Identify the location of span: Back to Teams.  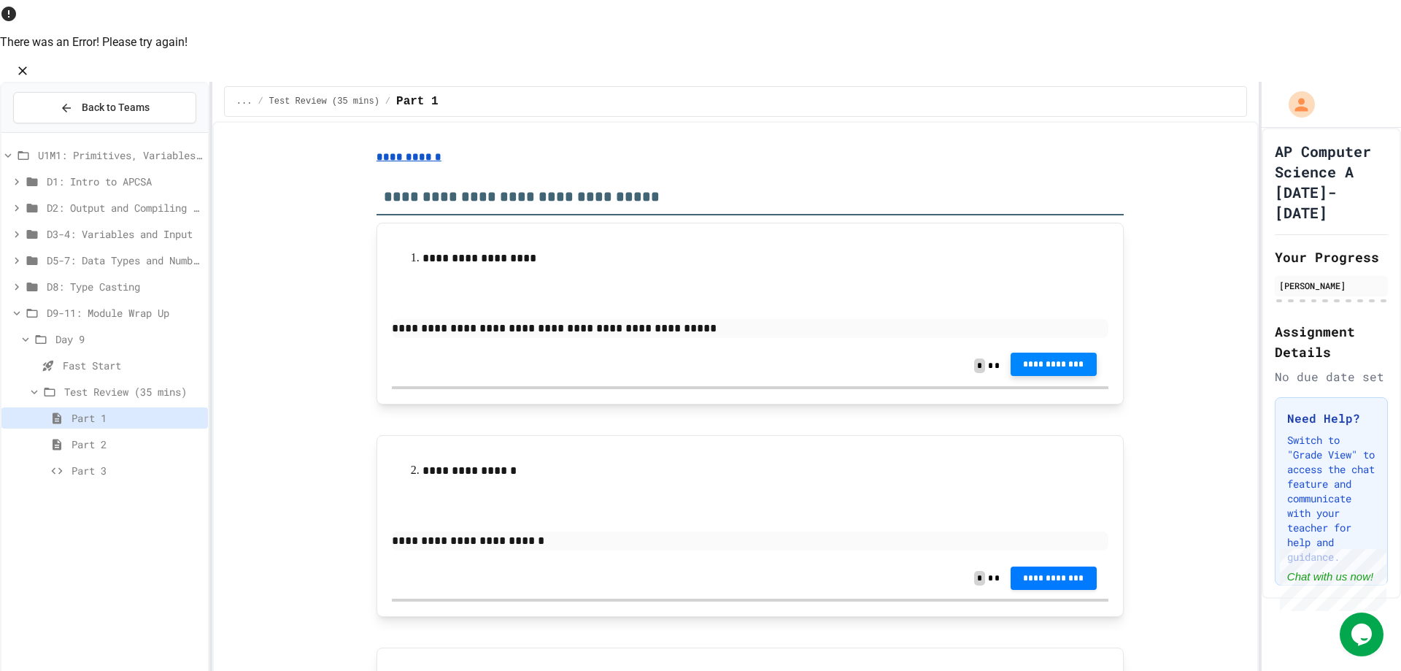
(115, 107).